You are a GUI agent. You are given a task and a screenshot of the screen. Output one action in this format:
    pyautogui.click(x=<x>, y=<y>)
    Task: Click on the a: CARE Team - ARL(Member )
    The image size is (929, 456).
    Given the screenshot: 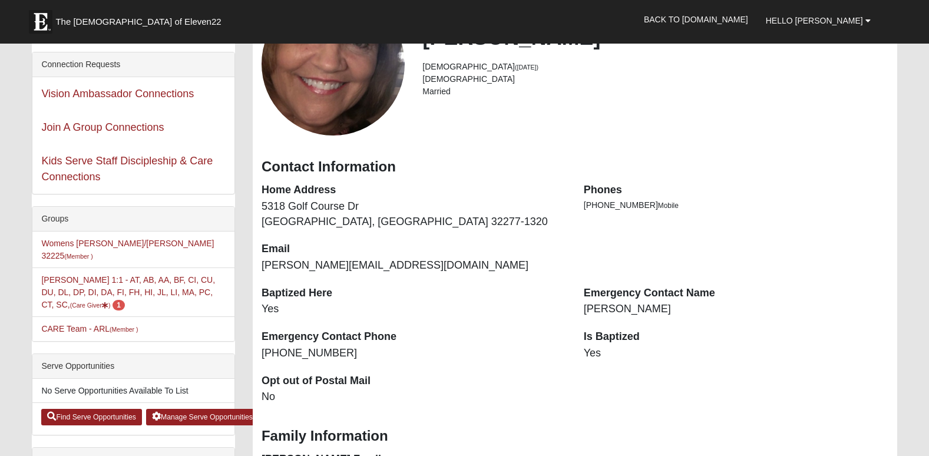 What is the action you would take?
    pyautogui.click(x=90, y=329)
    